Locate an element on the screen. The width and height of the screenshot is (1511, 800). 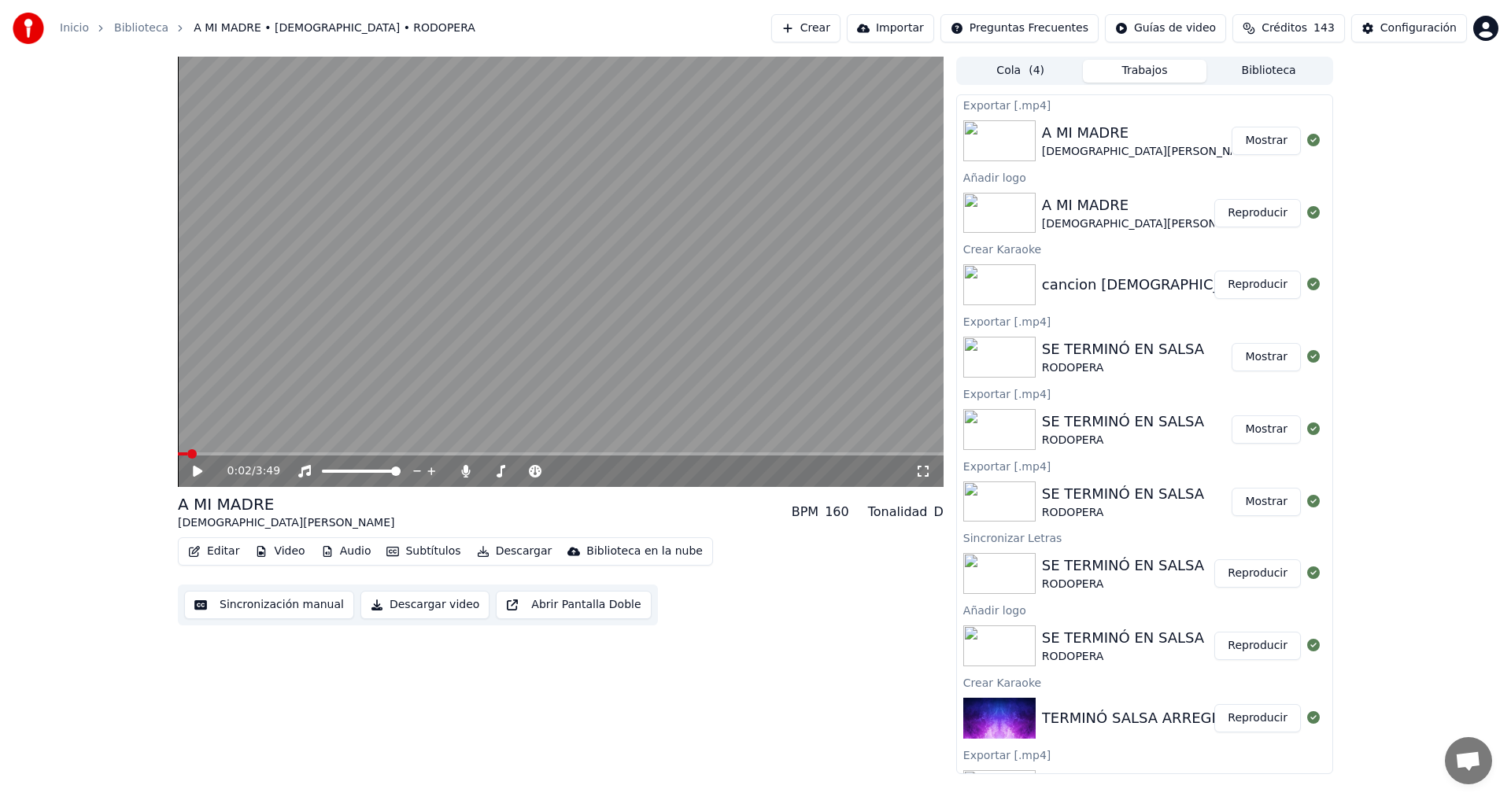
a: Inicio is located at coordinates (74, 28).